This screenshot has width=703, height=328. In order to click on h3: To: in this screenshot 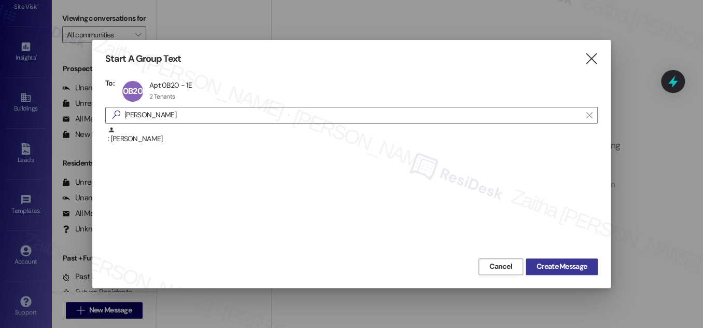, I will do `click(110, 83)`.